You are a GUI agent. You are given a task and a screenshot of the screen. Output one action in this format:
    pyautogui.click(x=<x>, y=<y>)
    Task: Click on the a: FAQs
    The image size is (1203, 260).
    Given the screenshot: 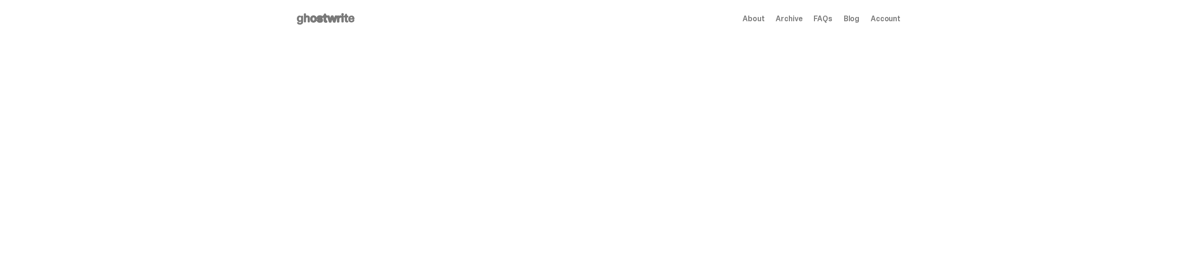 What is the action you would take?
    pyautogui.click(x=823, y=19)
    